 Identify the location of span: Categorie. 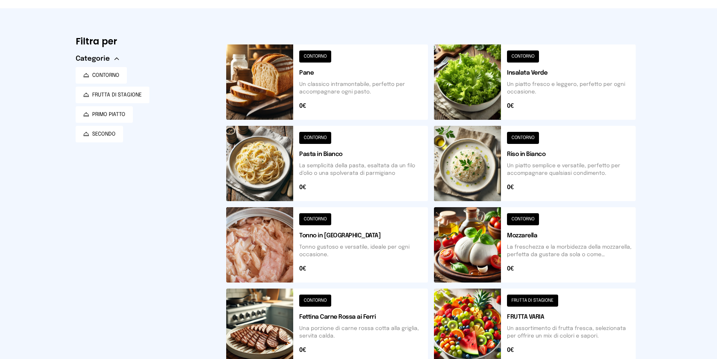
(93, 59).